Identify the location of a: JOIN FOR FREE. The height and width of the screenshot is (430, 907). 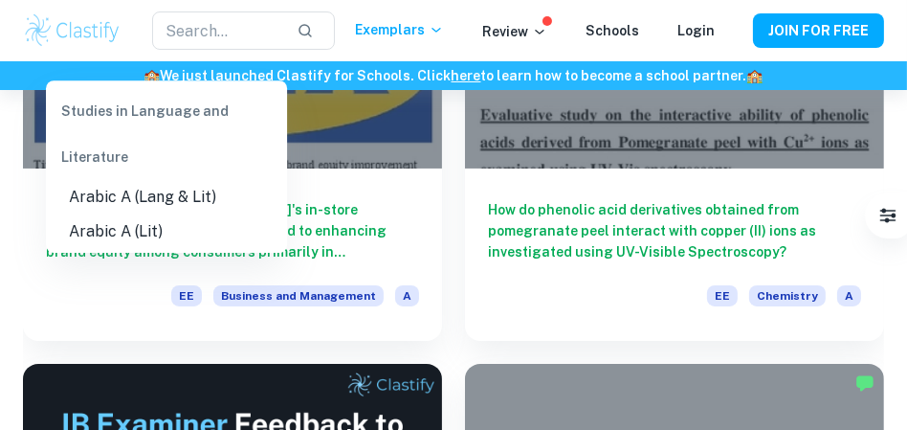
(818, 31).